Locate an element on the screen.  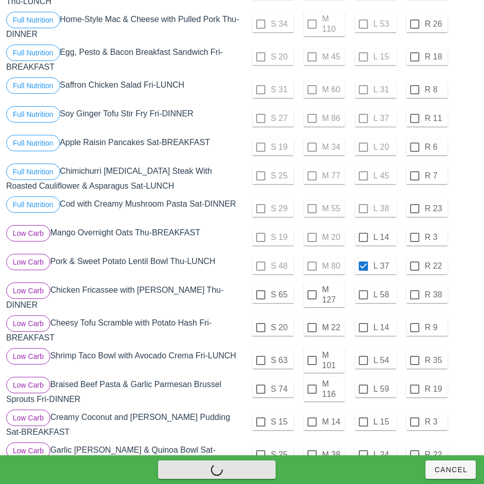
label: L 59 is located at coordinates (384, 390).